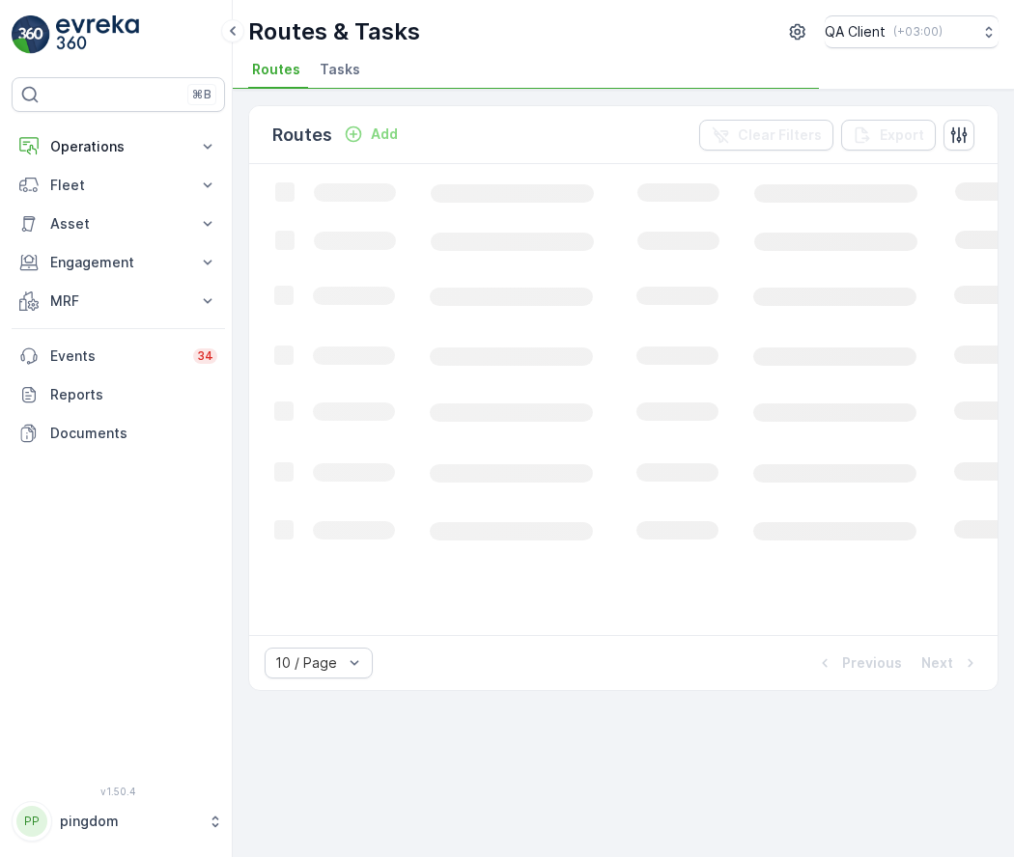 The height and width of the screenshot is (857, 1014). Describe the element at coordinates (888, 135) in the screenshot. I see `button: Export` at that location.